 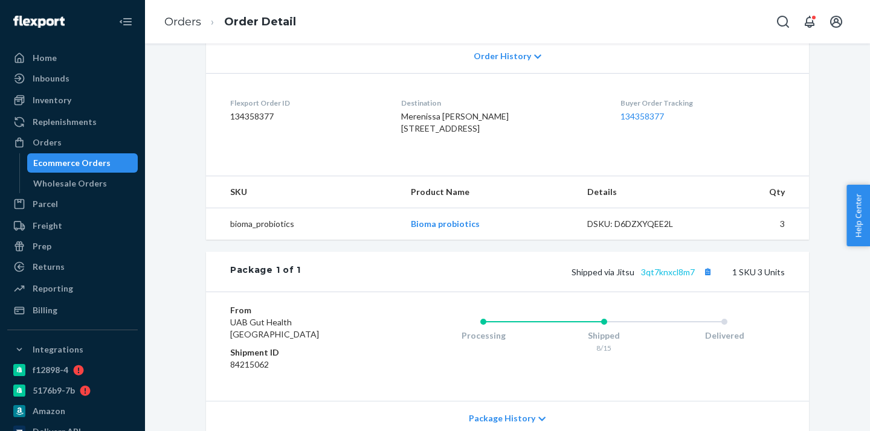 I want to click on span: Order History, so click(x=502, y=56).